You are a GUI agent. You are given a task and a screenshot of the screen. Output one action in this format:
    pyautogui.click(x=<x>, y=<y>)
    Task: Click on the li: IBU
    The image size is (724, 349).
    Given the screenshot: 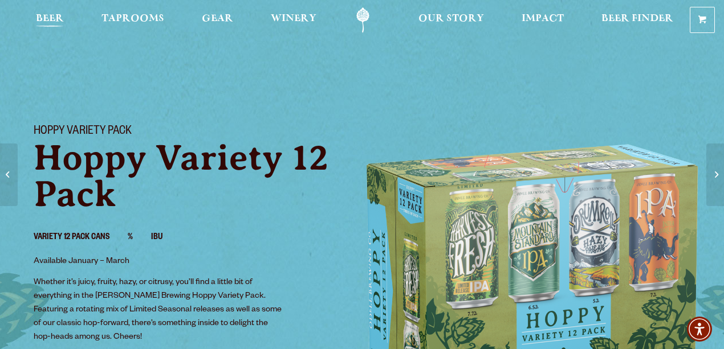 What is the action you would take?
    pyautogui.click(x=166, y=238)
    